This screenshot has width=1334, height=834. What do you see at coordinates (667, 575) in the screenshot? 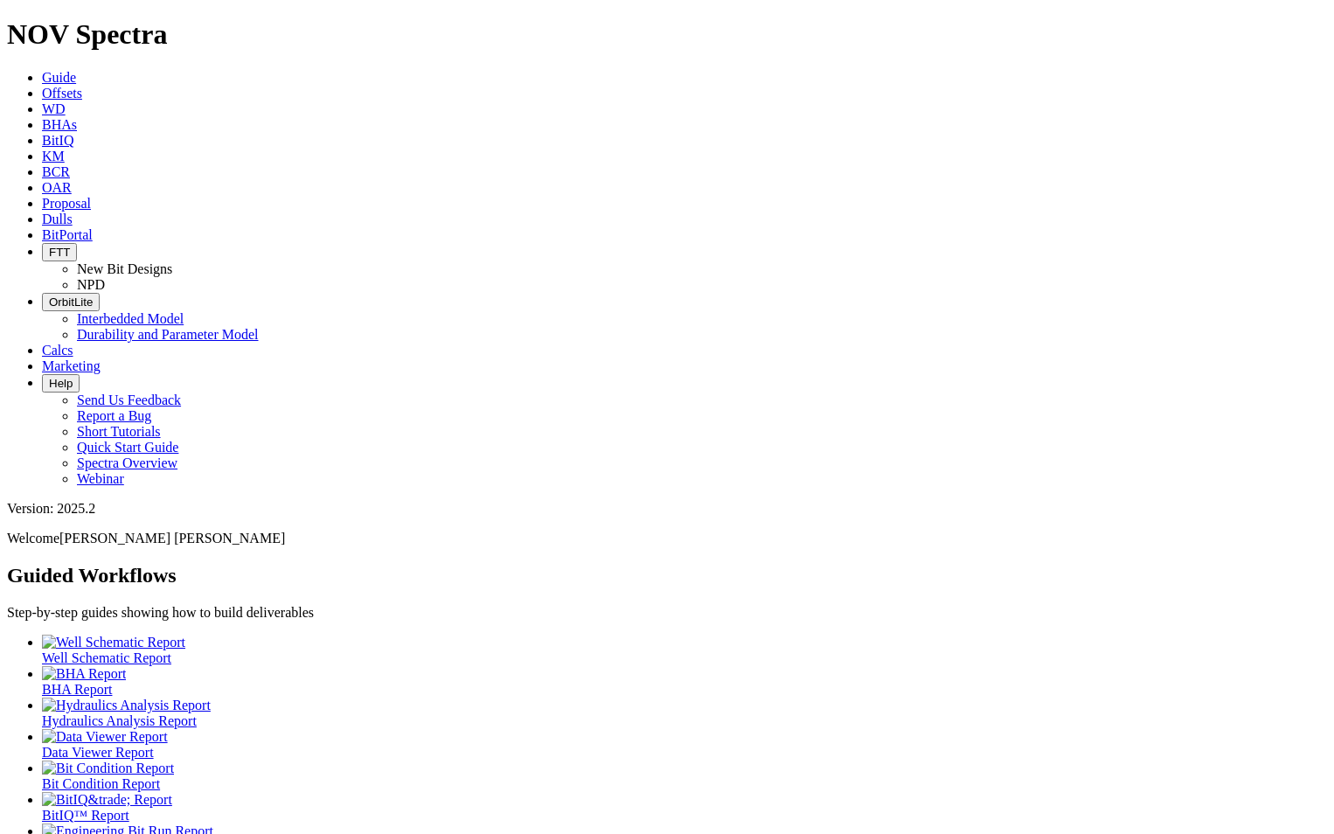
I see `h2: Guided Workflows` at bounding box center [667, 575].